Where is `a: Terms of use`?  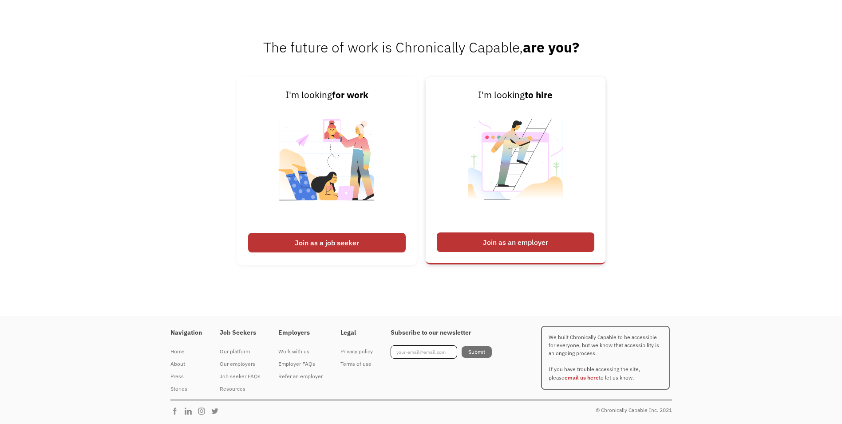
a: Terms of use is located at coordinates (357, 364).